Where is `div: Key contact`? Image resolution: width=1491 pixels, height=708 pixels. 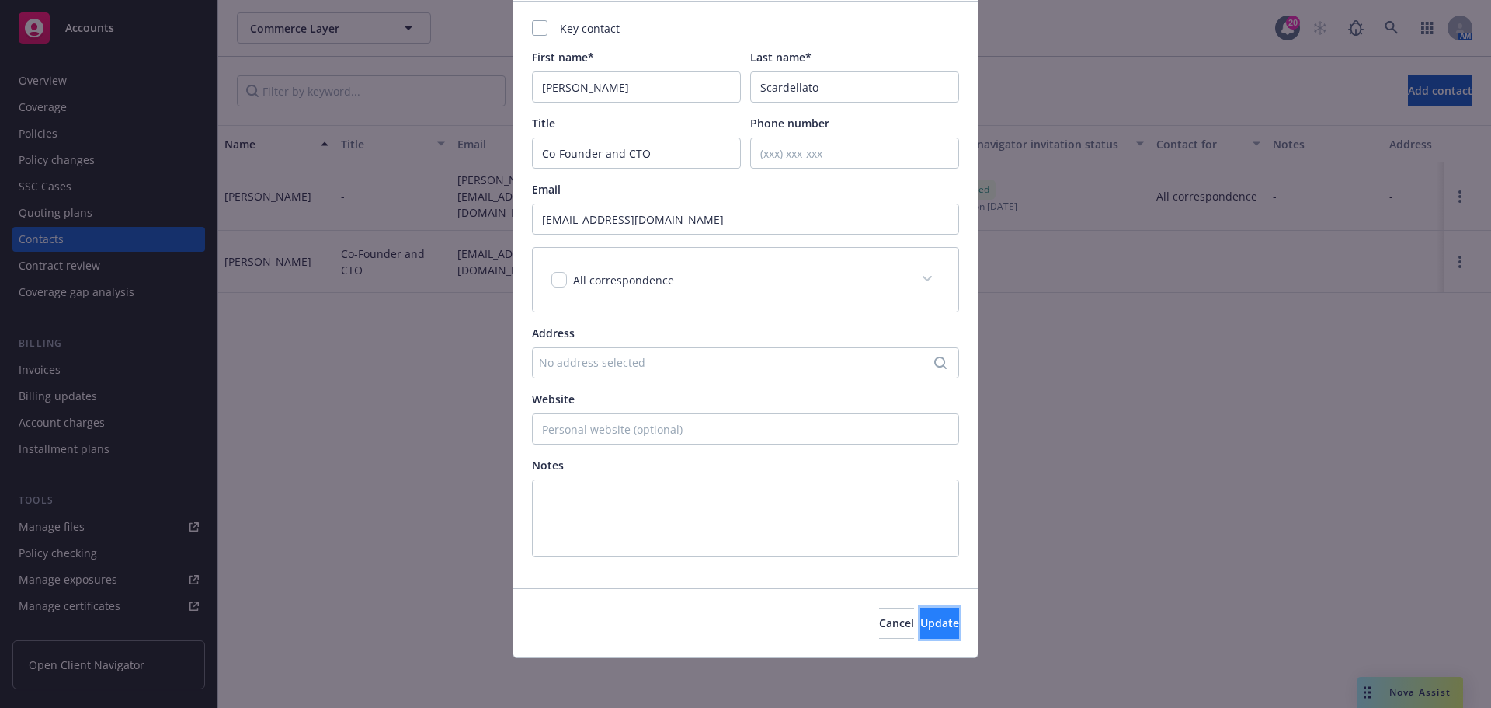
div: Key contact is located at coordinates (746, 28).